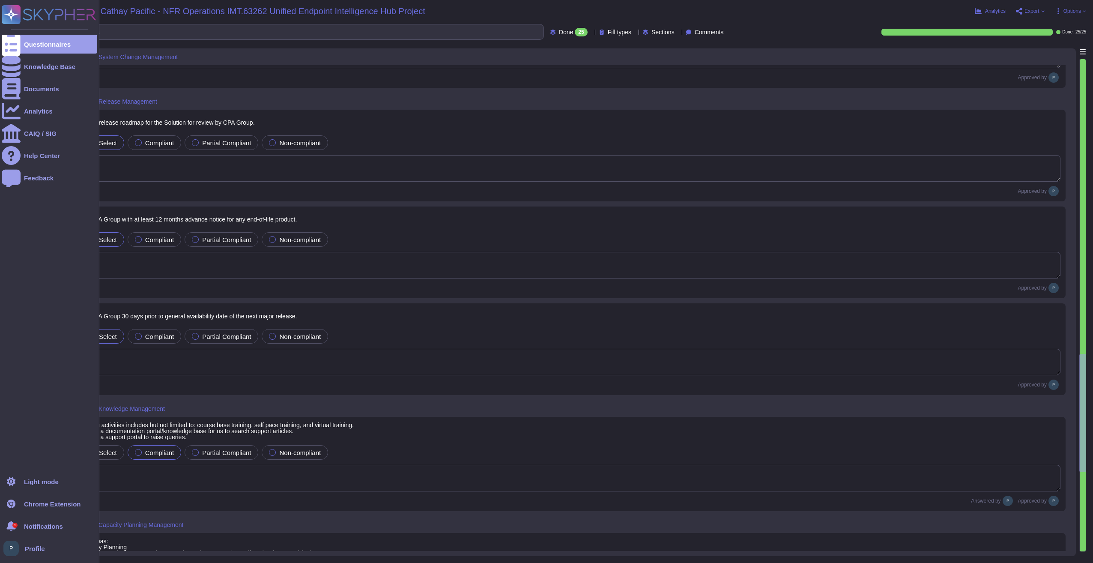 The width and height of the screenshot is (1093, 563). What do you see at coordinates (47, 44) in the screenshot?
I see `div: Questionnaires` at bounding box center [47, 44].